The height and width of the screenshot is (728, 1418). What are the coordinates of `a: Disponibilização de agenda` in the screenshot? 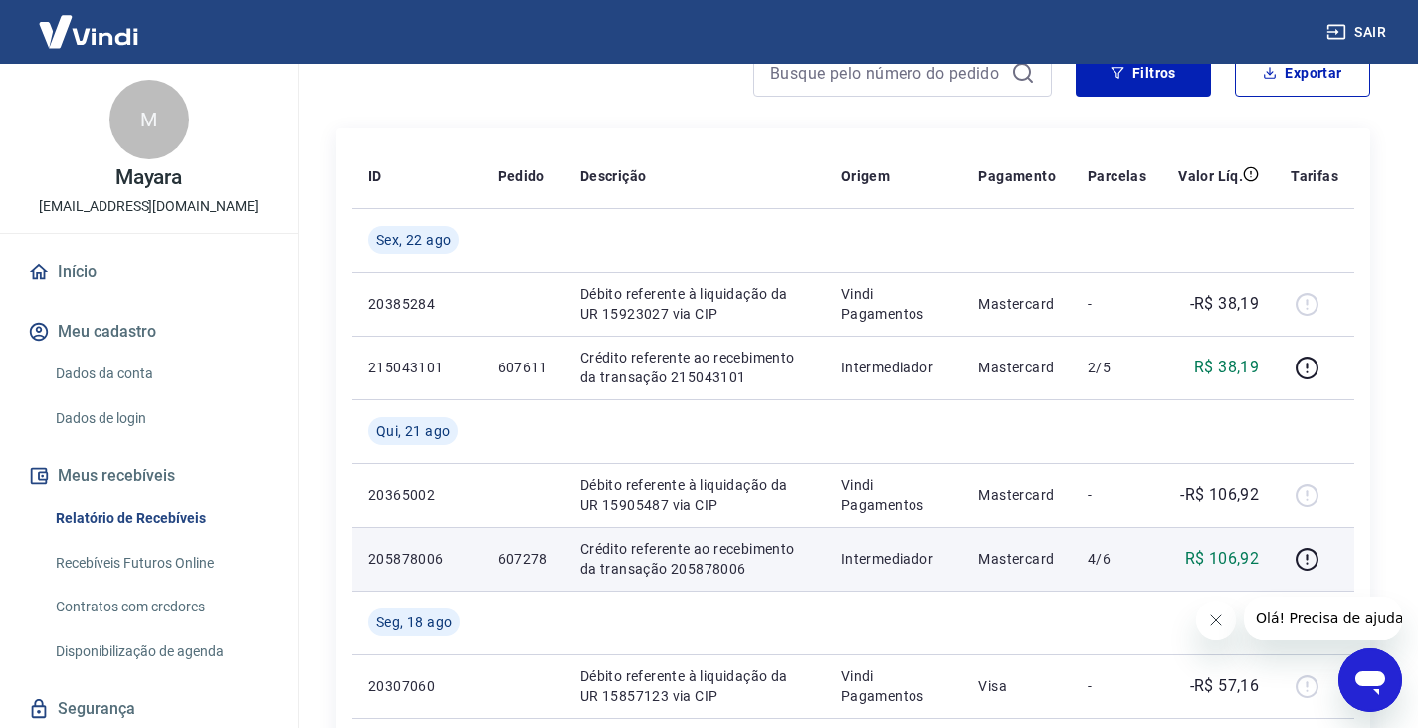 It's located at (160, 651).